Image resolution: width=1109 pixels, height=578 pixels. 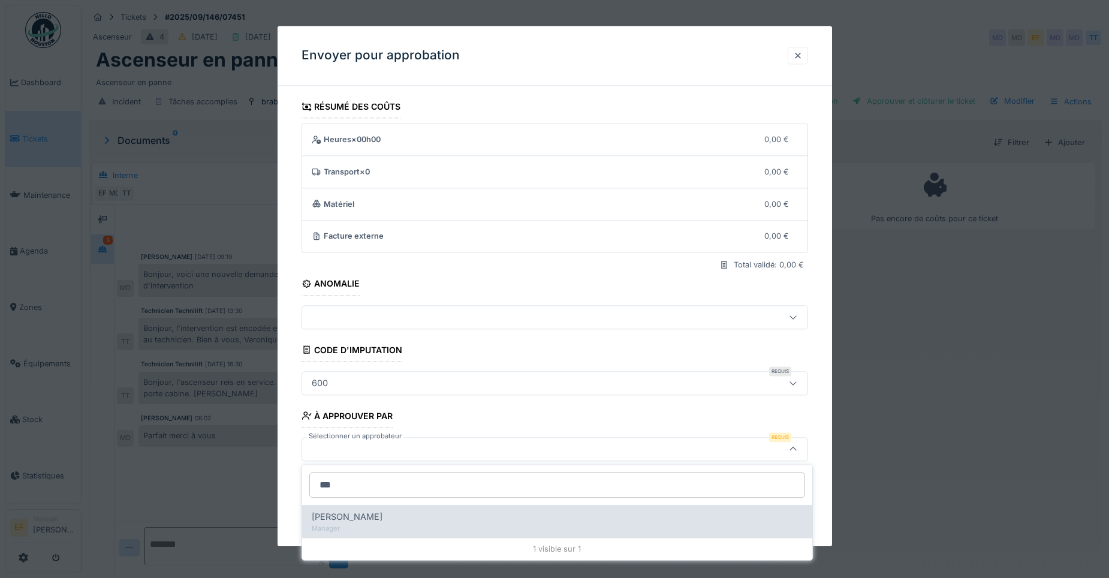 I want to click on summary: Matériel0,00 €, so click(x=555, y=204).